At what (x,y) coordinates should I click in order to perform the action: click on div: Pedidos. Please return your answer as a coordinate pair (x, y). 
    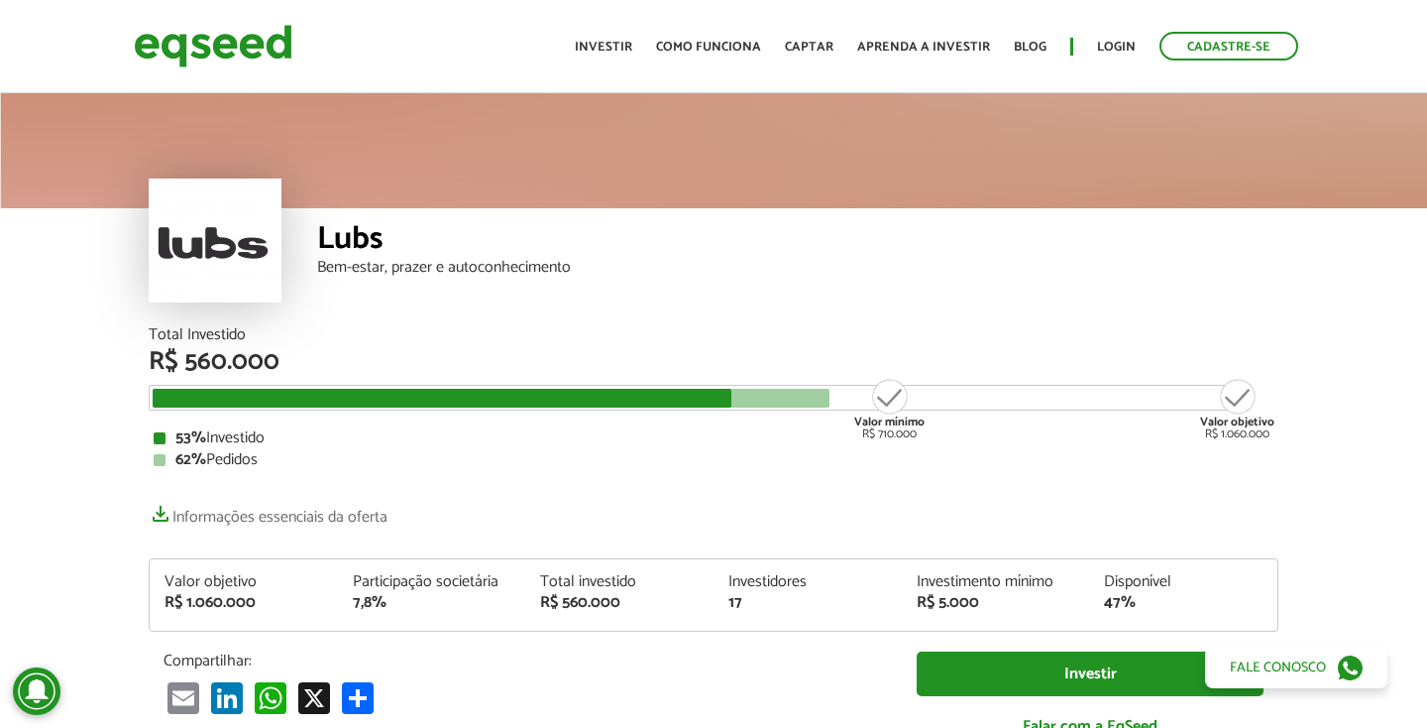
    Looking at the image, I should click on (714, 460).